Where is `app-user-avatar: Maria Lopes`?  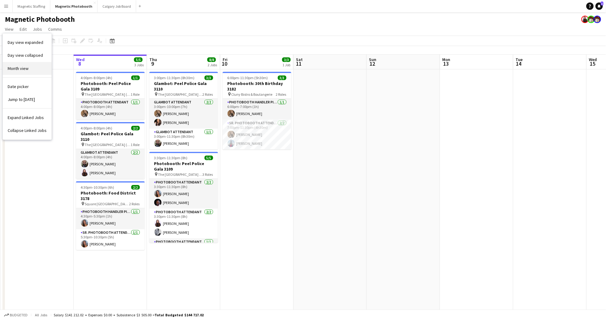
app-user-avatar: Maria Lopes is located at coordinates (585, 19).